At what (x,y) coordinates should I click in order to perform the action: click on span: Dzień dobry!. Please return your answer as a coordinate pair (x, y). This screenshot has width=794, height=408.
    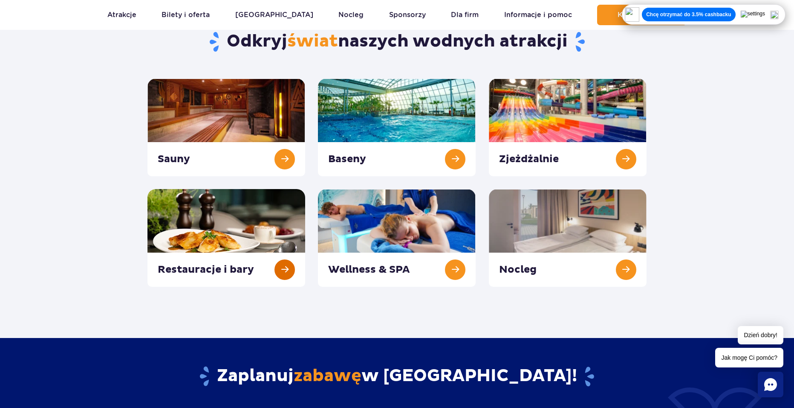
    Looking at the image, I should click on (761, 335).